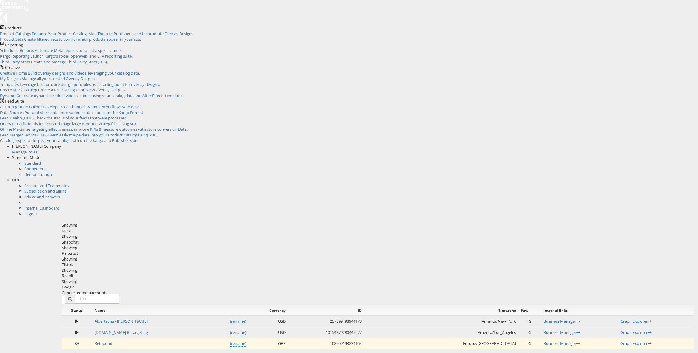  What do you see at coordinates (81, 118) in the screenshot?
I see `span: Check the status of your feeds that were processed.` at bounding box center [81, 118].